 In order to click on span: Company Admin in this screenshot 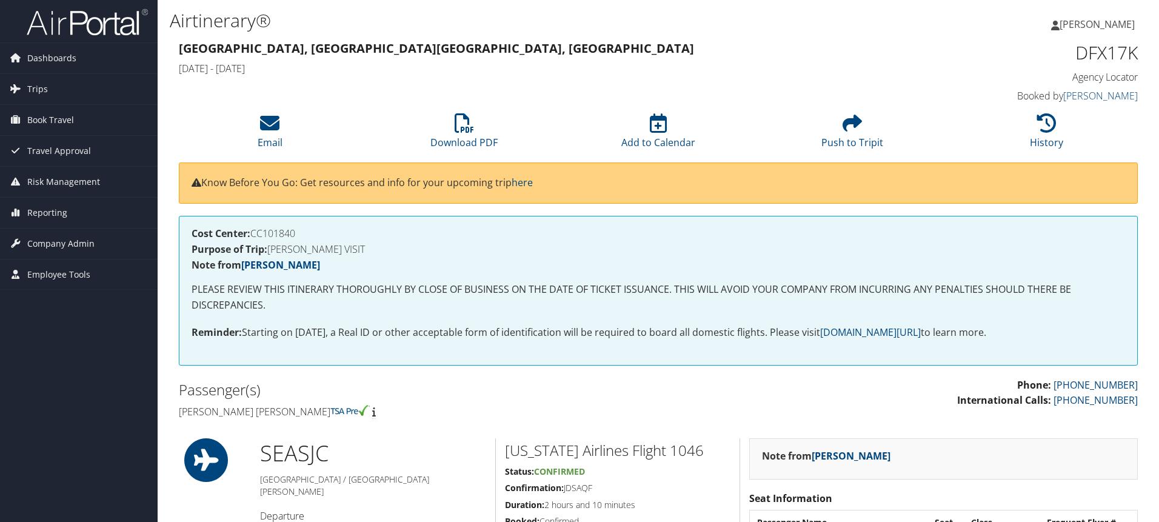, I will do `click(61, 244)`.